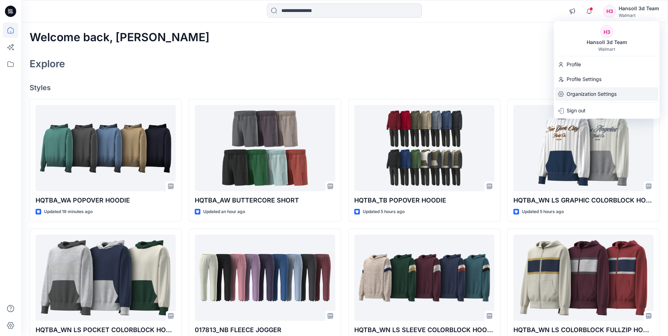 Image resolution: width=668 pixels, height=336 pixels. Describe the element at coordinates (576, 111) in the screenshot. I see `p: Sign out` at that location.